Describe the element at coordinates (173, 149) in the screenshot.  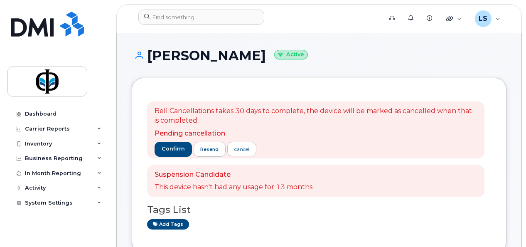
I see `span: confirm` at that location.